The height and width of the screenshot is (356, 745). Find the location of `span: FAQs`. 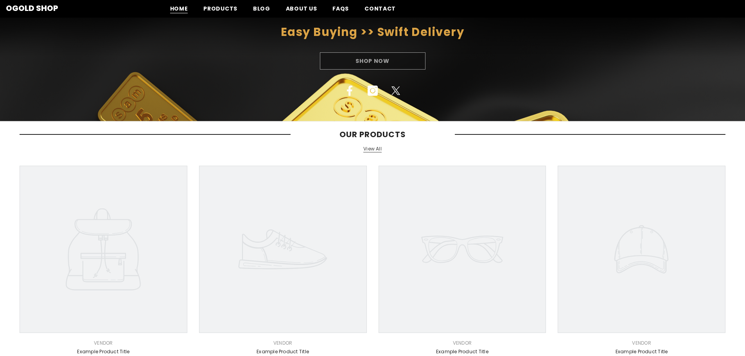

span: FAQs is located at coordinates (341, 9).